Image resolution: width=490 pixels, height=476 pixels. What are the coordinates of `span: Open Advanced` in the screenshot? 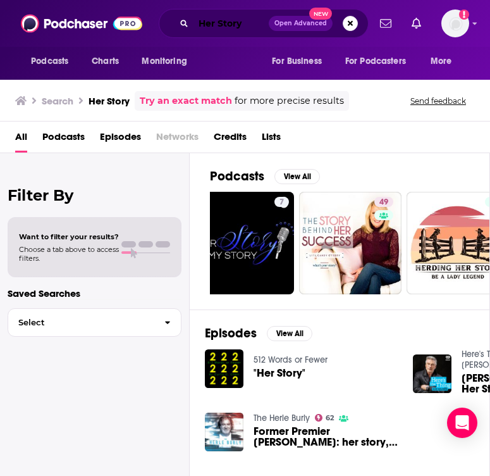 It's located at (300, 23).